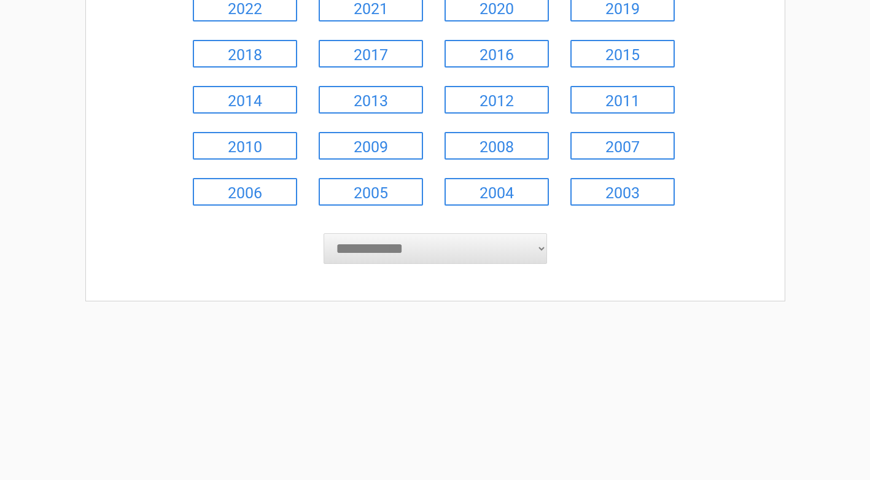  What do you see at coordinates (371, 191) in the screenshot?
I see `a: 2005` at bounding box center [371, 191].